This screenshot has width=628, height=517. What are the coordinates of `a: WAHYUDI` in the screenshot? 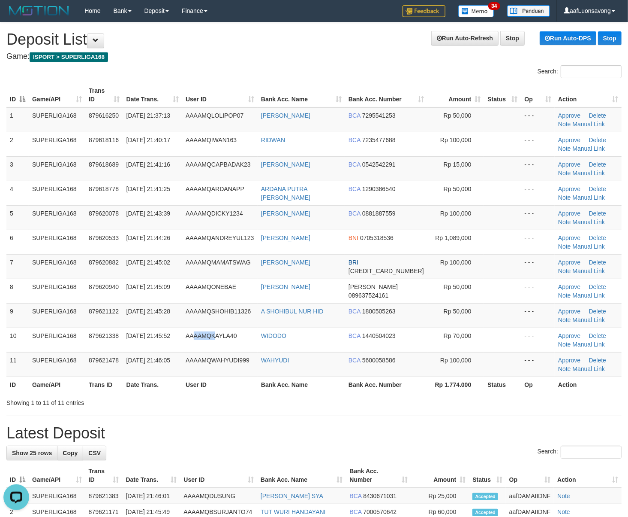 It's located at (275, 360).